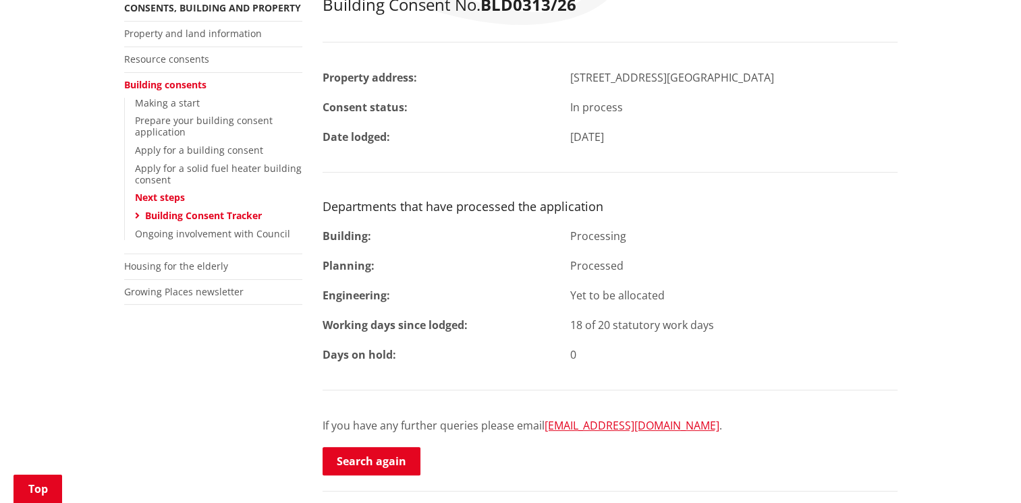 The image size is (1021, 503). I want to click on div: Processed, so click(734, 266).